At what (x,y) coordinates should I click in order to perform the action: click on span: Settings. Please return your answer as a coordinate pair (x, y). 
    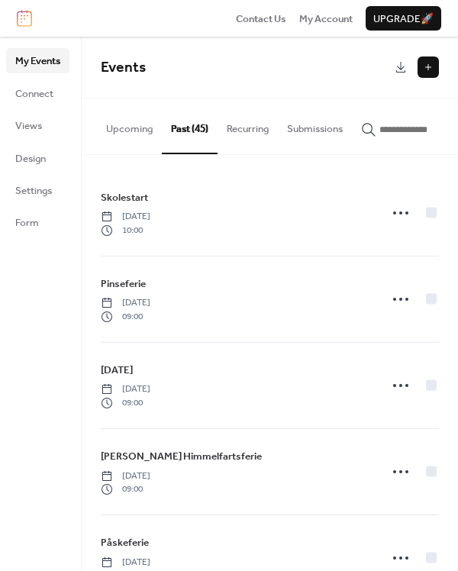
    Looking at the image, I should click on (34, 191).